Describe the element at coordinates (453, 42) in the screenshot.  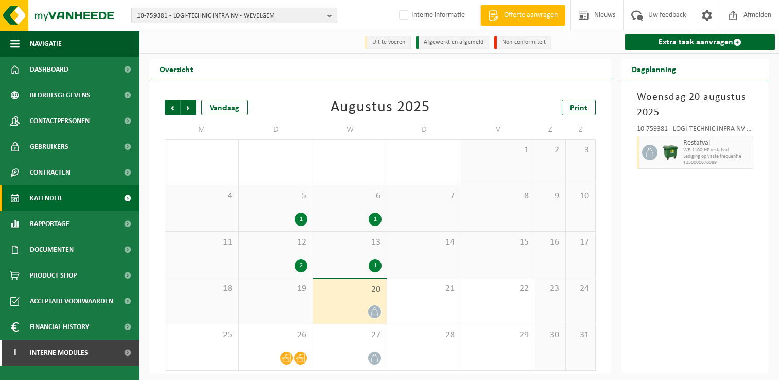
I see `li: Afgewerkt en afgemeld` at that location.